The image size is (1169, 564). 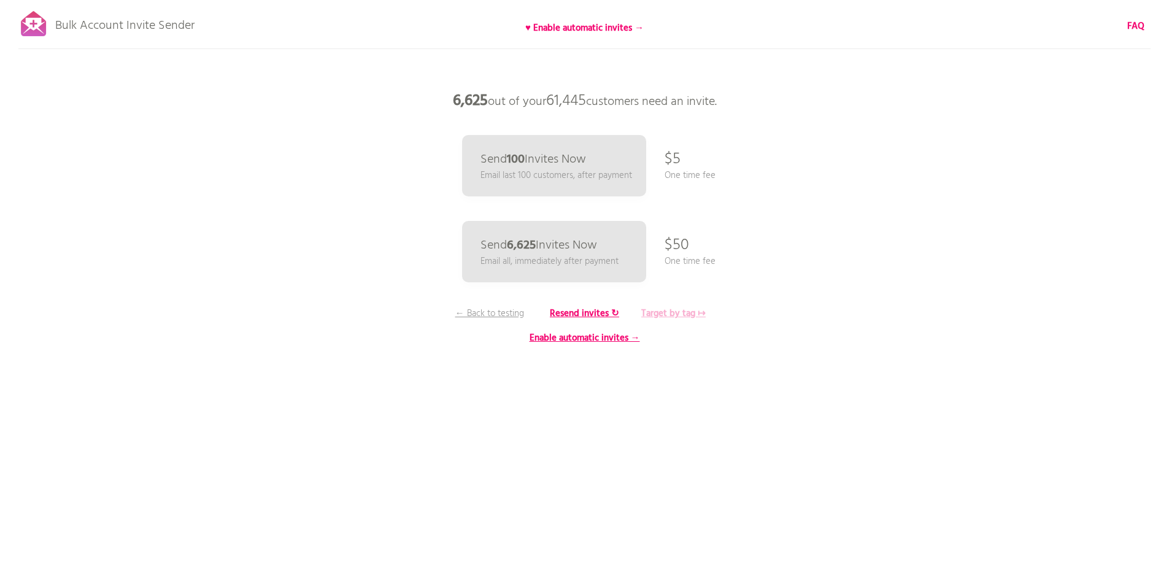 What do you see at coordinates (515, 160) in the screenshot?
I see `b: 100` at bounding box center [515, 160].